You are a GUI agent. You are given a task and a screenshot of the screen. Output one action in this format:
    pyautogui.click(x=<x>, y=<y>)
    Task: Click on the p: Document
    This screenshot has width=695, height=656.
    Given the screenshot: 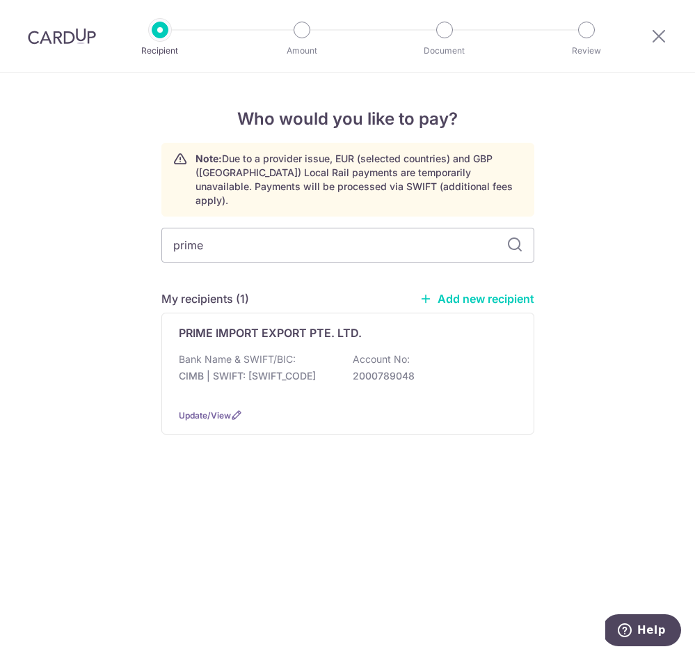 What is the action you would take?
    pyautogui.click(x=445, y=51)
    